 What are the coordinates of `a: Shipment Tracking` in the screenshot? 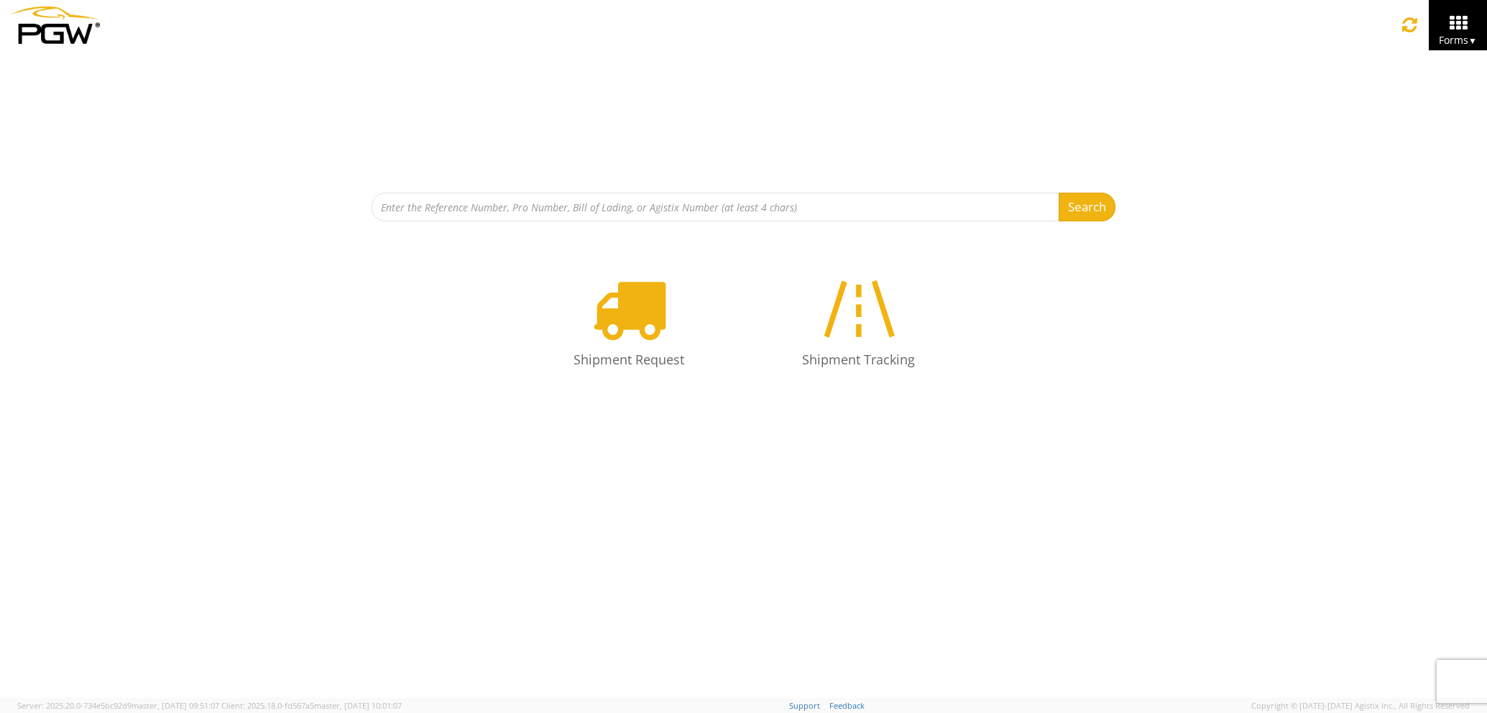 It's located at (859, 323).